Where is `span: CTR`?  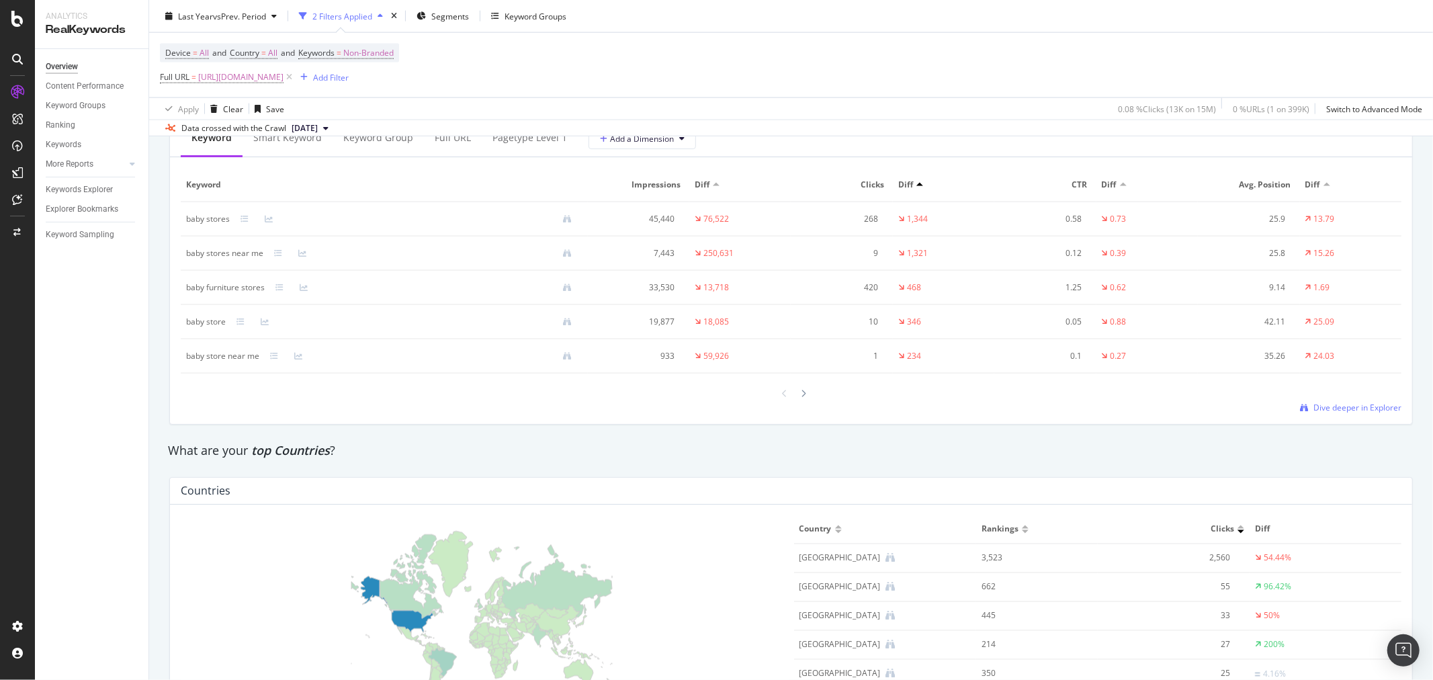
span: CTR is located at coordinates (1043, 185).